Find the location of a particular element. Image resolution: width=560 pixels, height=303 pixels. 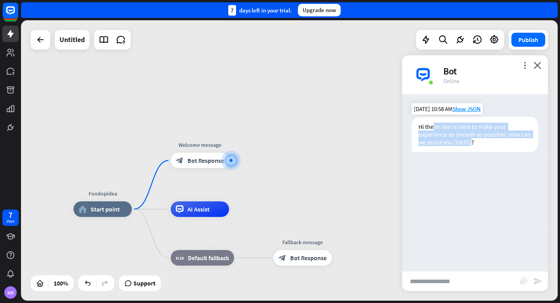

div: 100% is located at coordinates (61, 283).